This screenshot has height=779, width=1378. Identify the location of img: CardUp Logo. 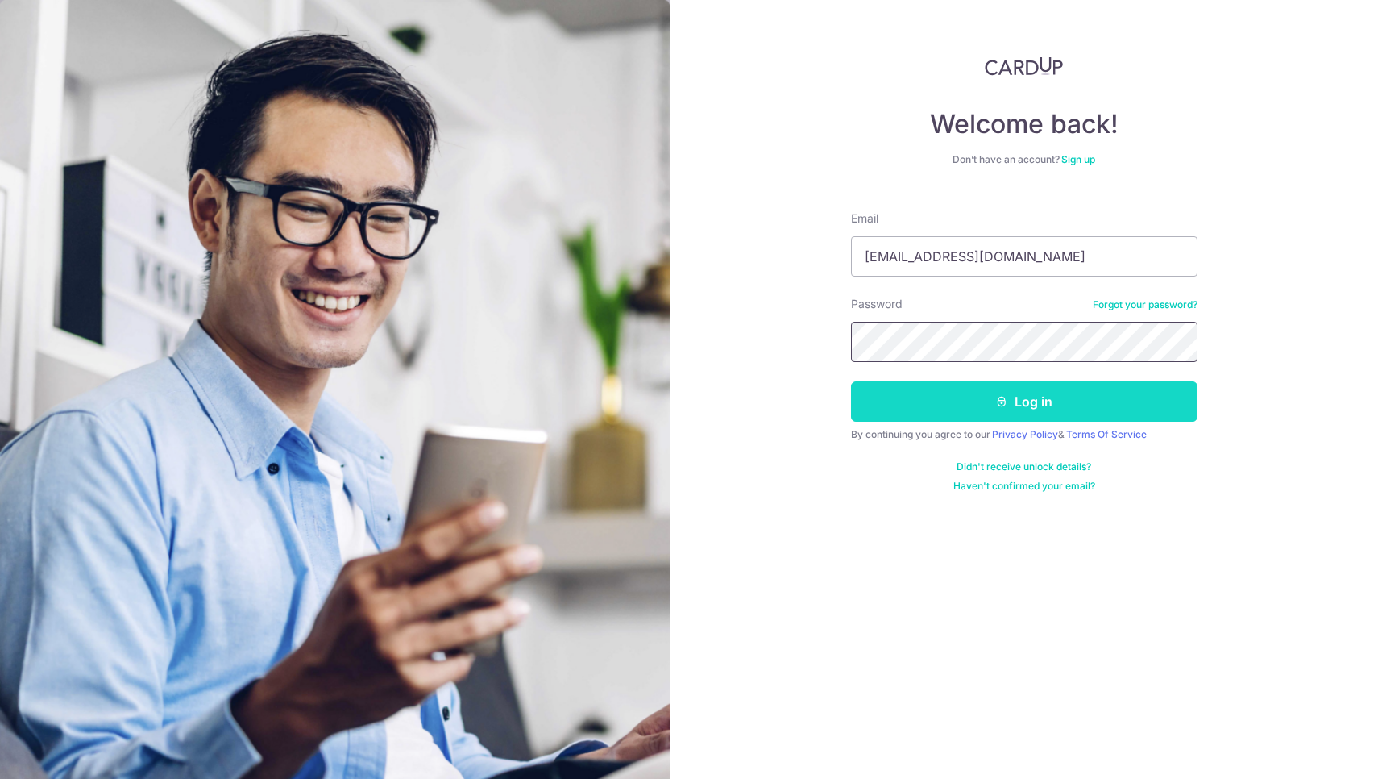
(1024, 66).